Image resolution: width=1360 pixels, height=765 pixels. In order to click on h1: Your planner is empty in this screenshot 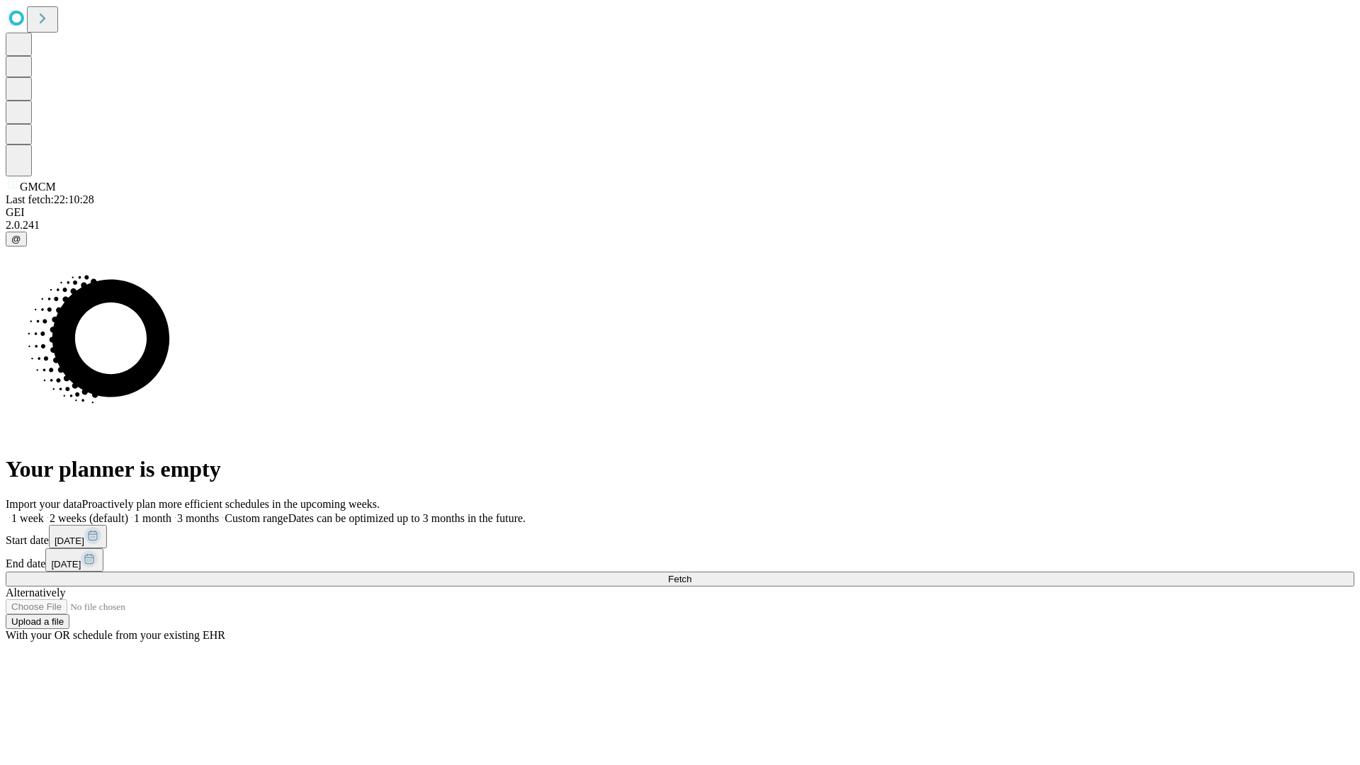, I will do `click(680, 469)`.